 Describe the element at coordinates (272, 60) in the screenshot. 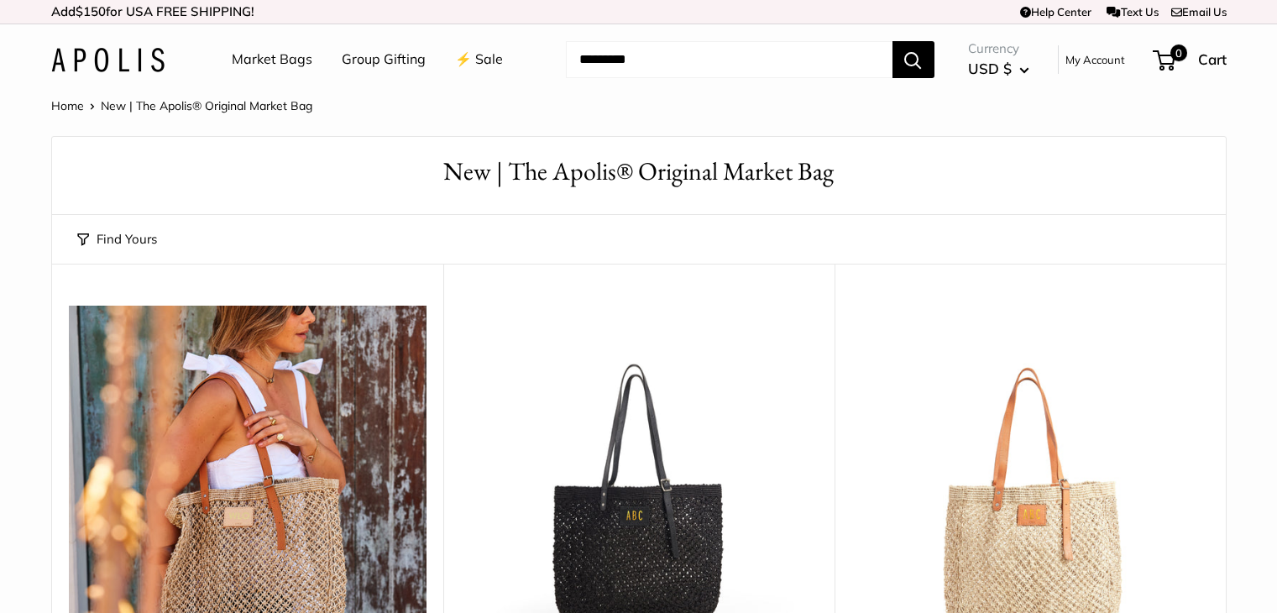

I see `a: Market Bags` at that location.